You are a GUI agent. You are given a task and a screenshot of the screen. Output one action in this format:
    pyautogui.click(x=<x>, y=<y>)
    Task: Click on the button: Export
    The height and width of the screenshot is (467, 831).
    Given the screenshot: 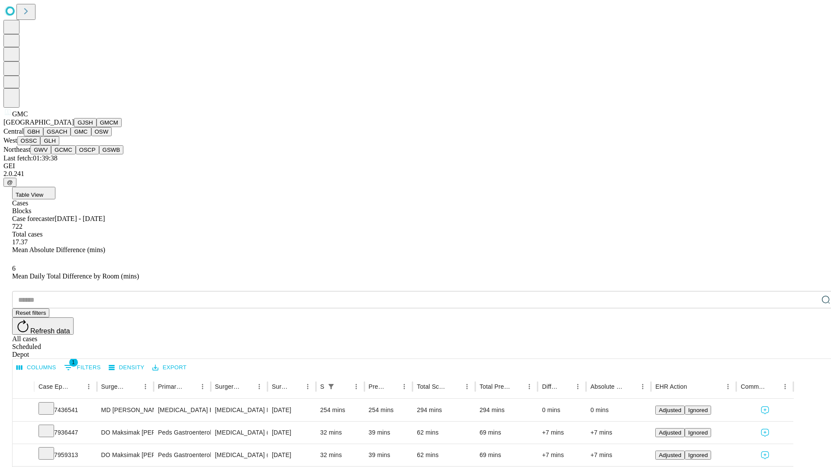 What is the action you would take?
    pyautogui.click(x=169, y=368)
    